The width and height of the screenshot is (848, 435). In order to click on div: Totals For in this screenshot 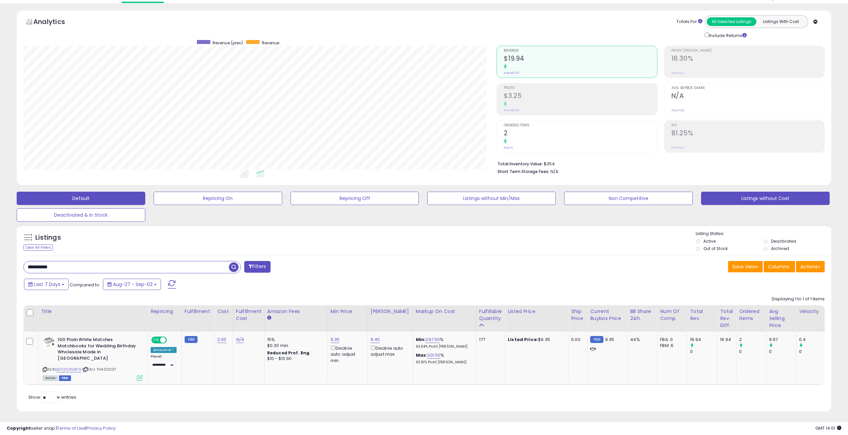, I will do `click(689, 22)`.